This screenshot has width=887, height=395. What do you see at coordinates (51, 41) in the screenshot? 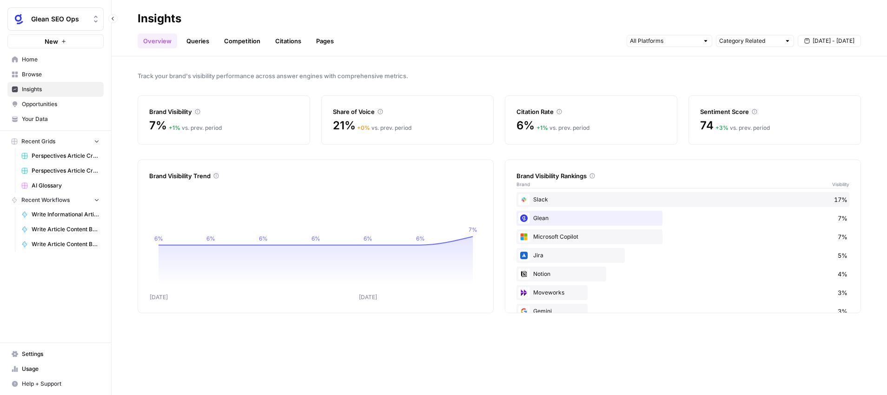
I see `span: New` at bounding box center [51, 41].